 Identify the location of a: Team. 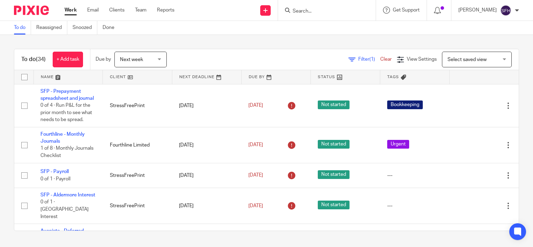
(141, 10).